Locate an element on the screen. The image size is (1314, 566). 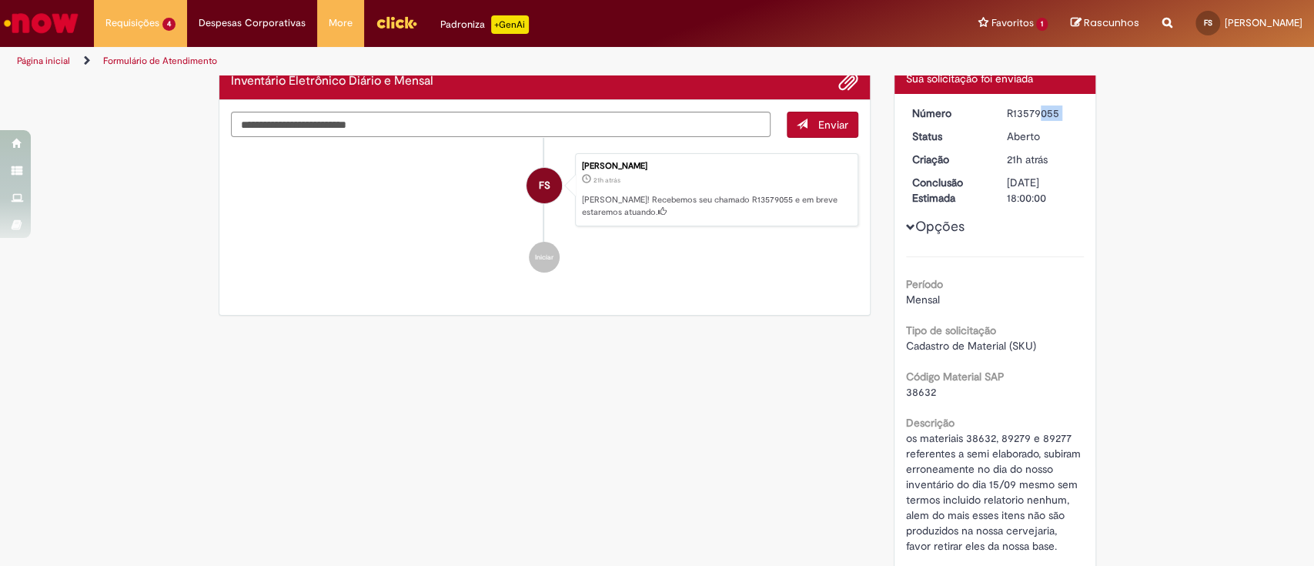
span: Requisições is located at coordinates (132, 23).